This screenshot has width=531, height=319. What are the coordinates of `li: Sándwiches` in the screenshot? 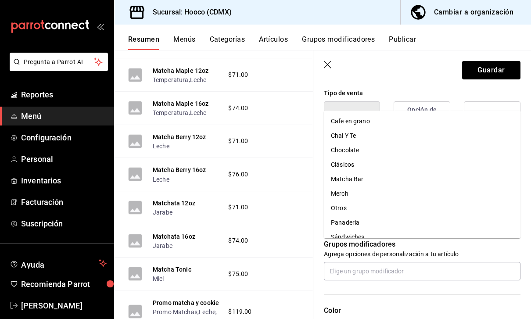 It's located at (422, 237).